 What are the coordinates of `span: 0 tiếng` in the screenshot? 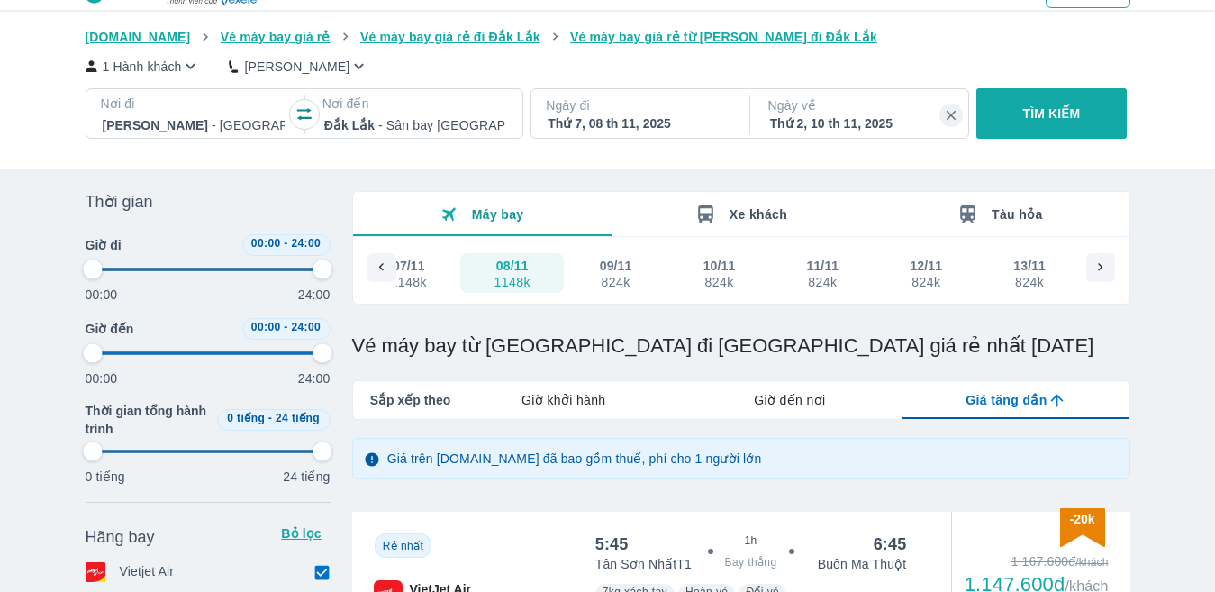 It's located at (246, 418).